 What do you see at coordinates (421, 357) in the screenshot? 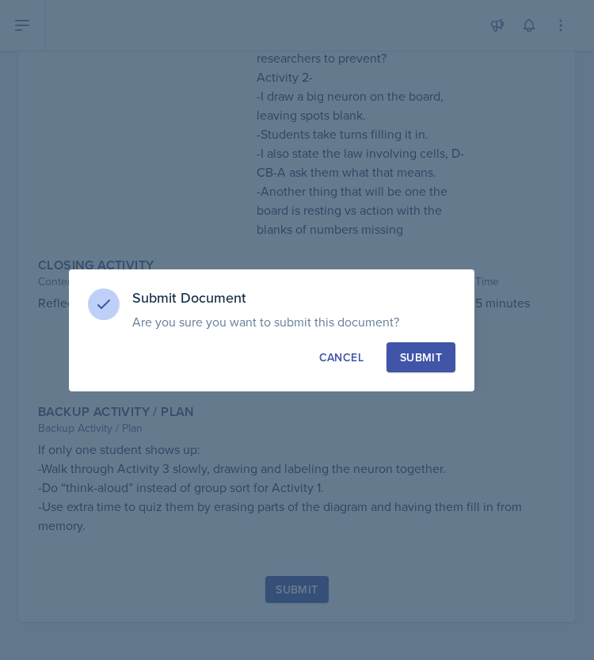
I see `button: Submit` at bounding box center [421, 357].